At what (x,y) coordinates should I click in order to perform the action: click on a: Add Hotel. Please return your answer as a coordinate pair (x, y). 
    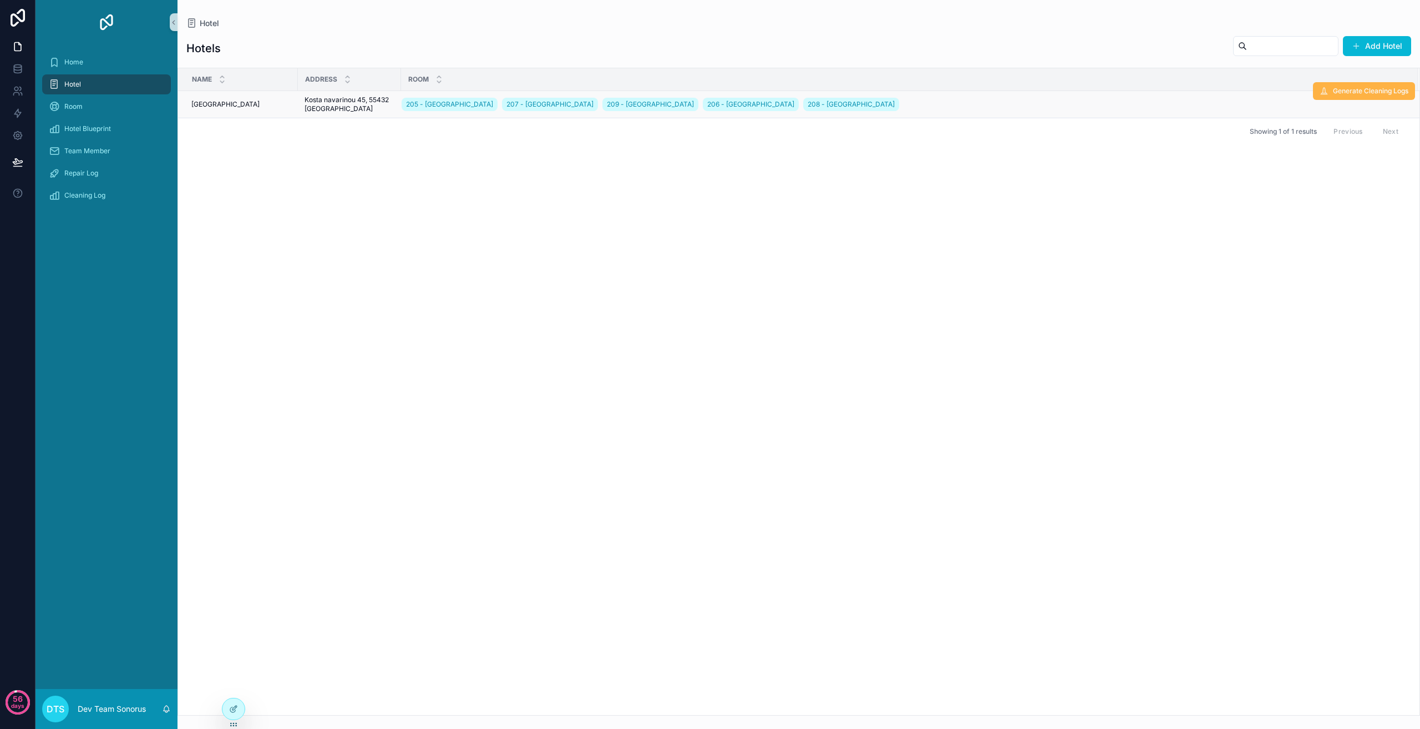
    Looking at the image, I should click on (1377, 46).